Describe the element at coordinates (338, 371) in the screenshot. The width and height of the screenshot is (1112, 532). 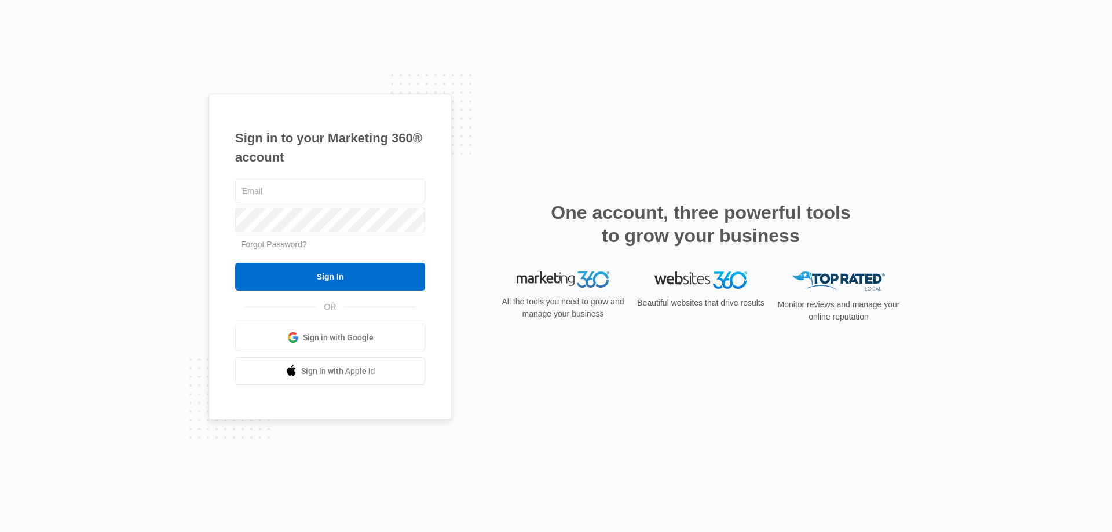
I see `span: Sign in with Apple Id` at that location.